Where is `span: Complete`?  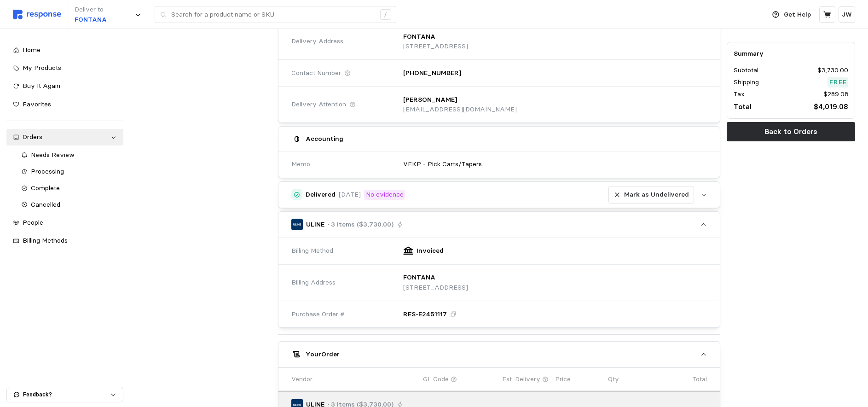
span: Complete is located at coordinates (45, 188).